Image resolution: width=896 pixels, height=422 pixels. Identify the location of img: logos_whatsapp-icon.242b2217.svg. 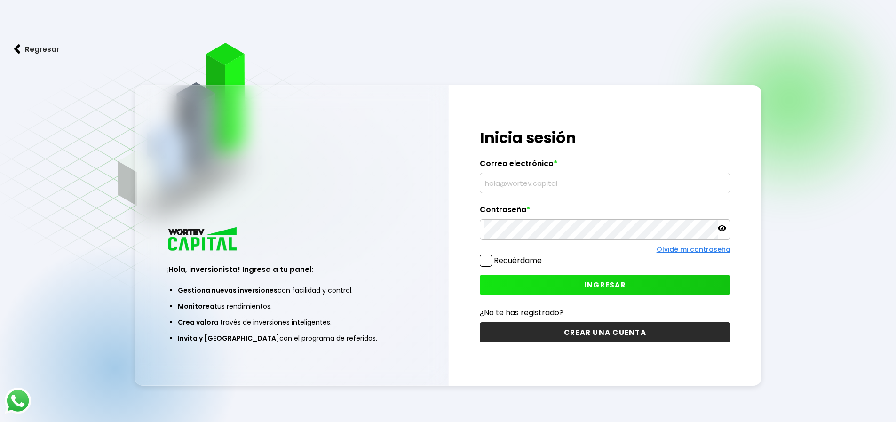
(18, 401).